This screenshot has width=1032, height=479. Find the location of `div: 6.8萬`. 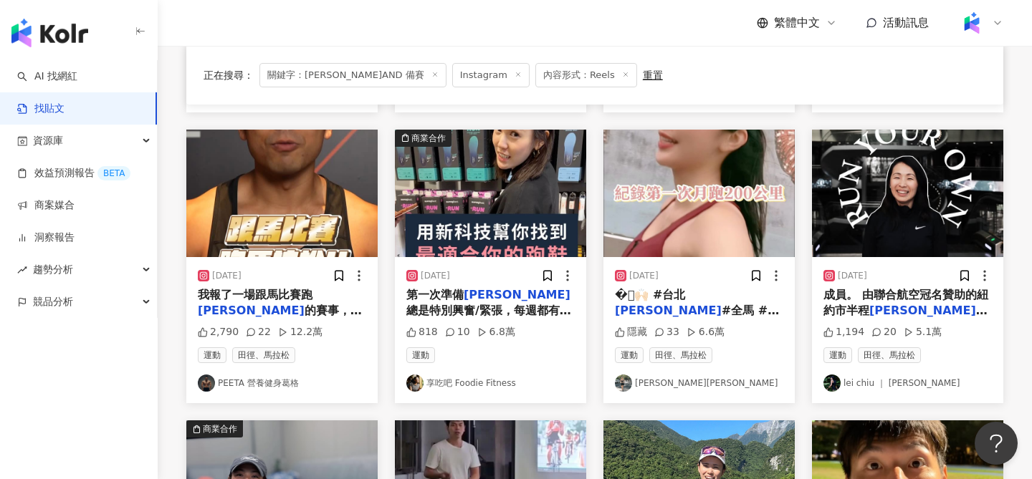

div: 6.8萬 is located at coordinates (496, 332).